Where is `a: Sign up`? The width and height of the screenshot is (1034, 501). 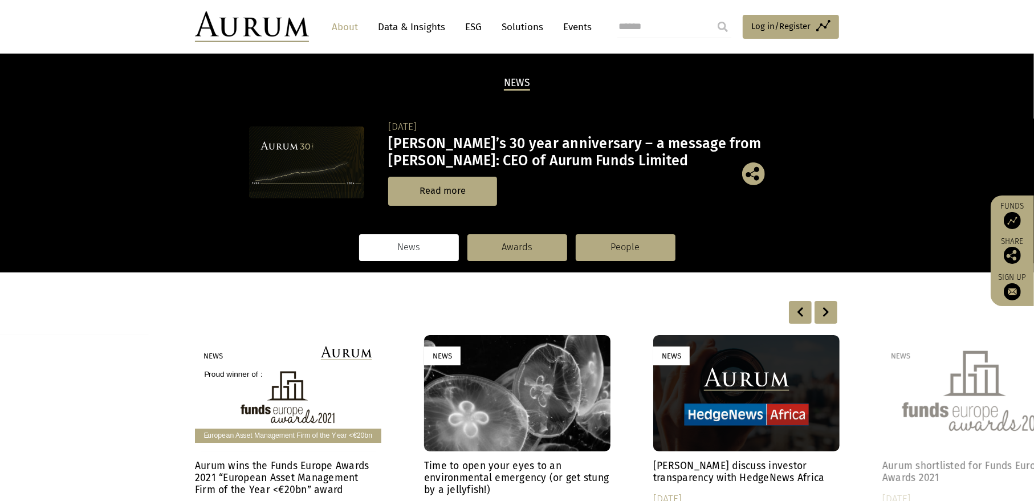
a: Sign up is located at coordinates (1013, 286).